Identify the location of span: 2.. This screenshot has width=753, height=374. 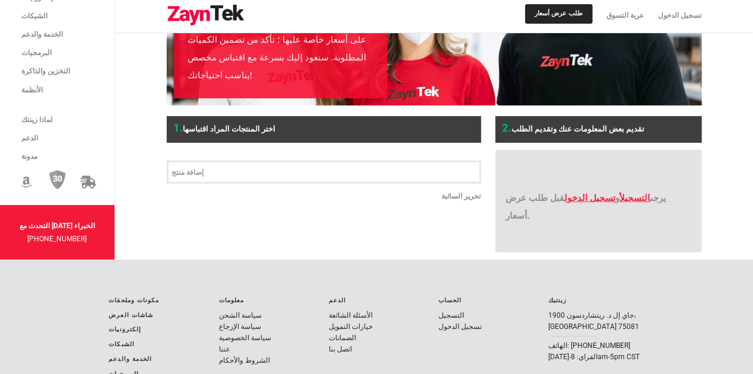
(507, 128).